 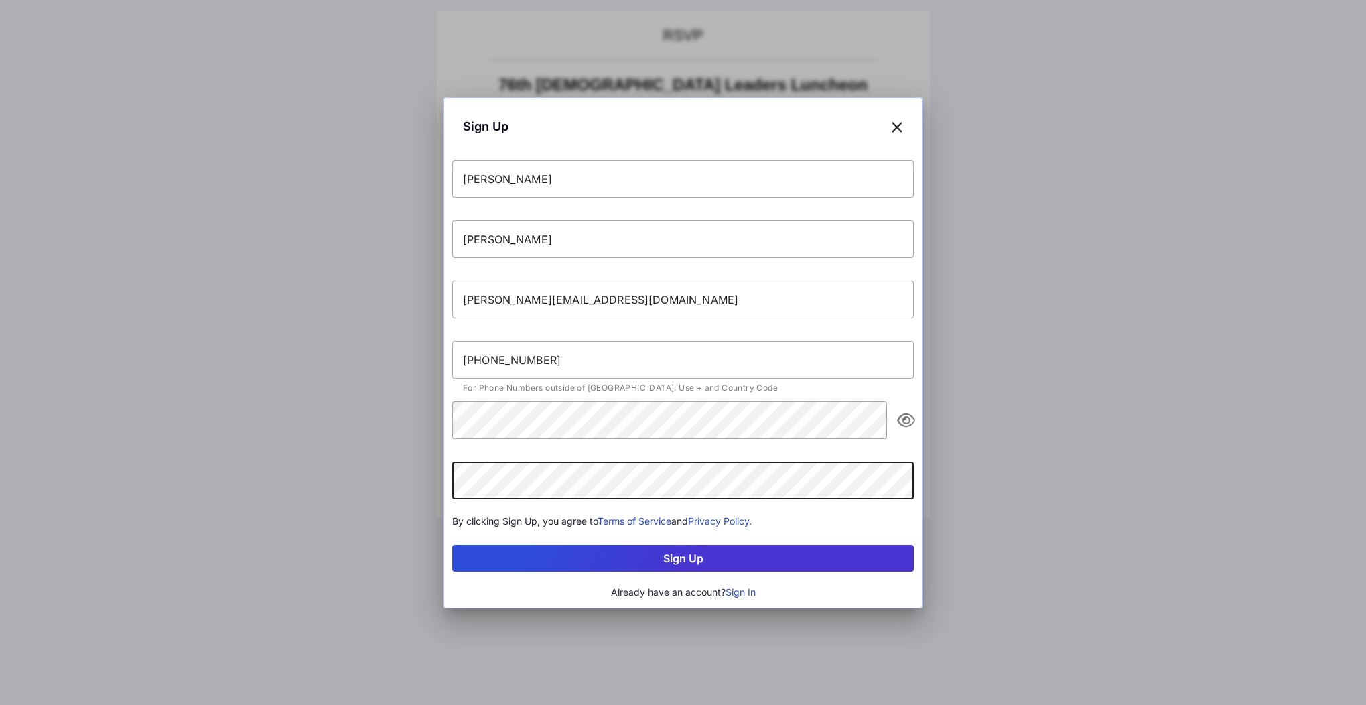 I want to click on button: Sign In, so click(x=740, y=592).